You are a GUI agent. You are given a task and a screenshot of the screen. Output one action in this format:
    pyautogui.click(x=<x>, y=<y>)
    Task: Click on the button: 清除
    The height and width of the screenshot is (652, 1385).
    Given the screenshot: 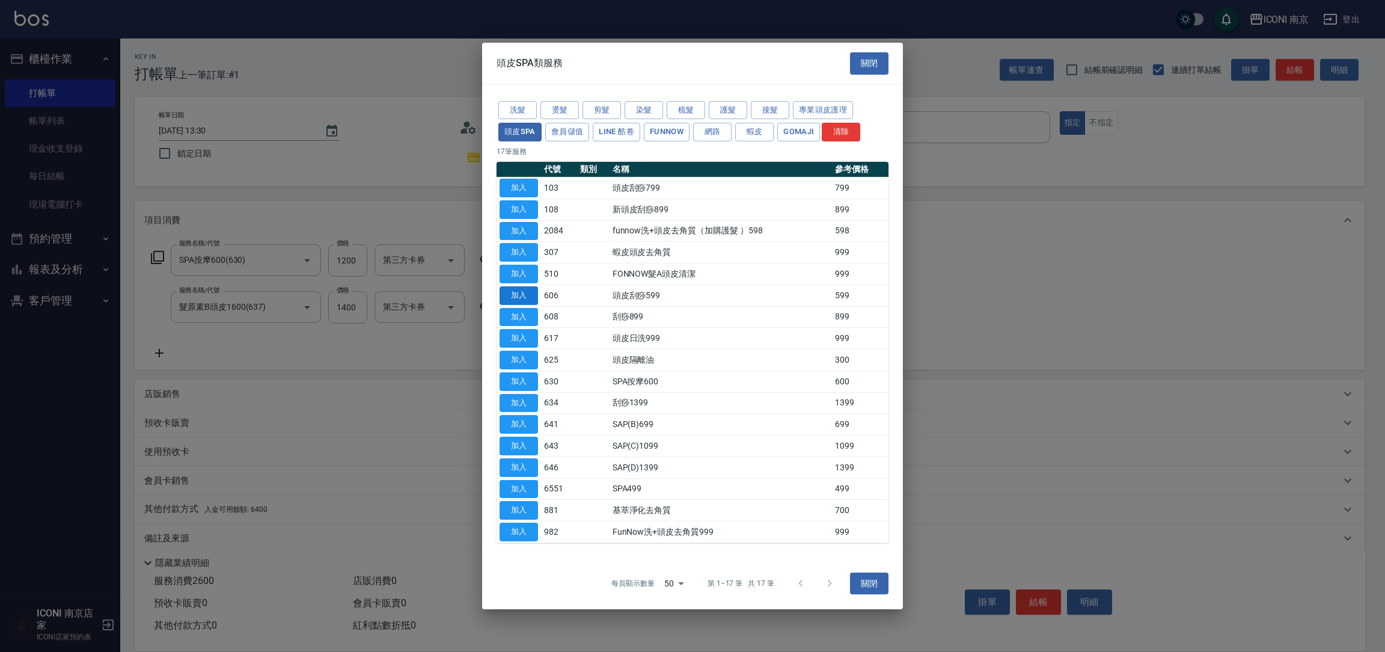 What is the action you would take?
    pyautogui.click(x=841, y=132)
    